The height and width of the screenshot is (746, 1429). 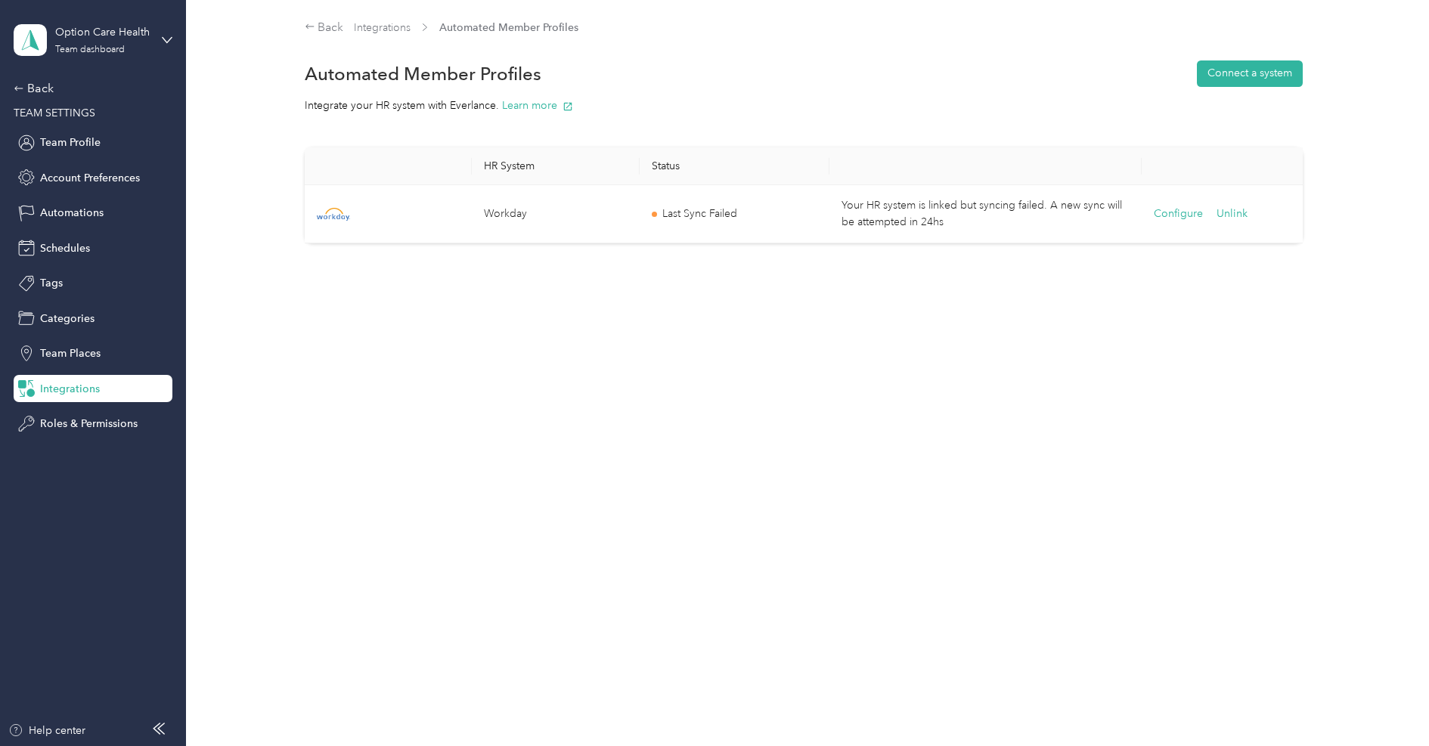 I want to click on button: Configure, so click(x=1178, y=214).